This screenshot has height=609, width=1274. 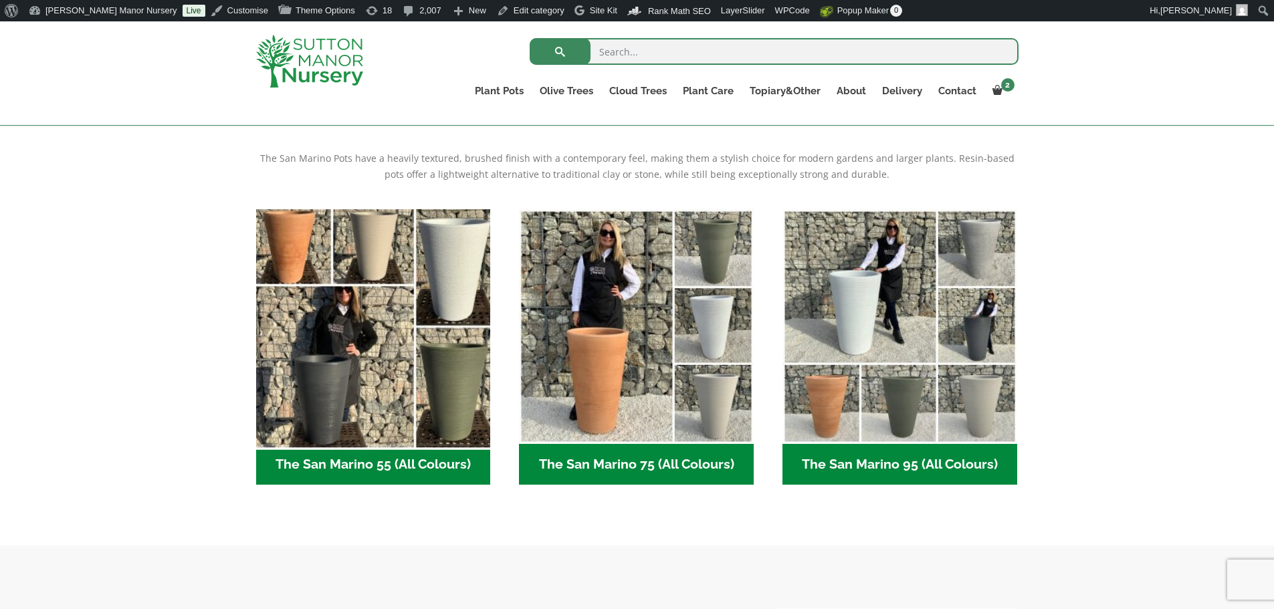 What do you see at coordinates (1001, 91) in the screenshot?
I see `a: 2` at bounding box center [1001, 91].